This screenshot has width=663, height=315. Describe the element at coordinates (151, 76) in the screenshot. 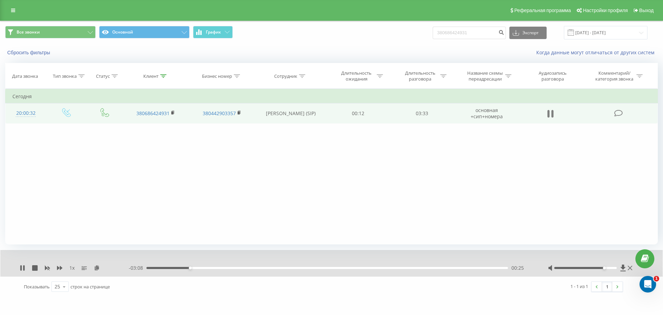

I see `div: Клиент` at that location.